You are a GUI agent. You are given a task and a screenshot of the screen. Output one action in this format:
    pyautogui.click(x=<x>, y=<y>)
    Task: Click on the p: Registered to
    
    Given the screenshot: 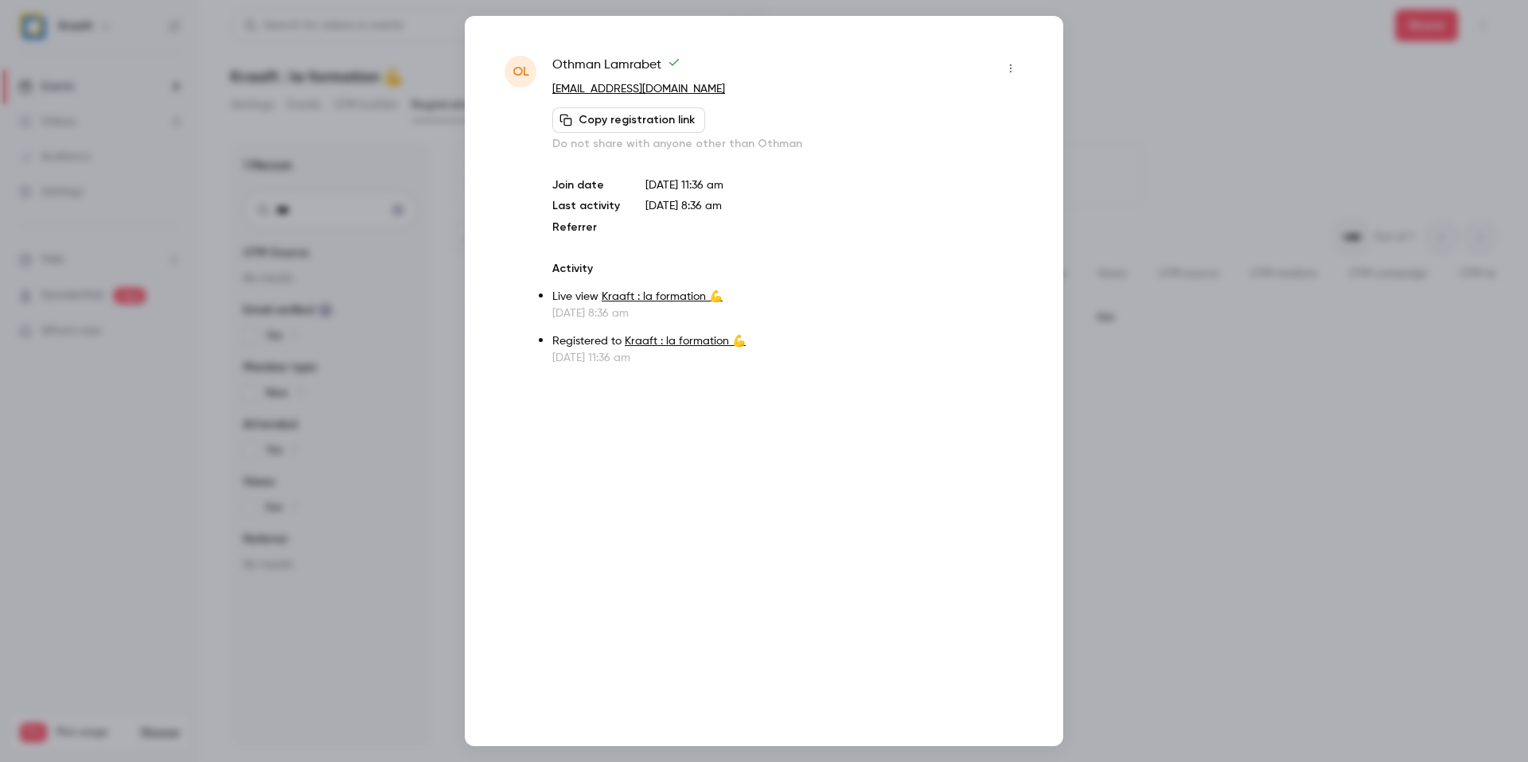 What is the action you would take?
    pyautogui.click(x=788, y=341)
    